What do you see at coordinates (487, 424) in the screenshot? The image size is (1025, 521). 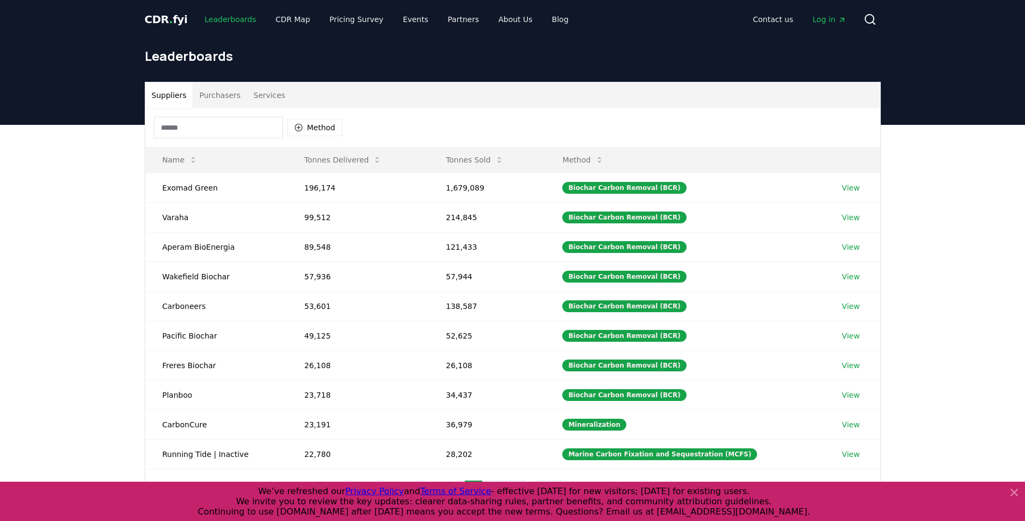 I see `td: 36,979` at bounding box center [487, 424].